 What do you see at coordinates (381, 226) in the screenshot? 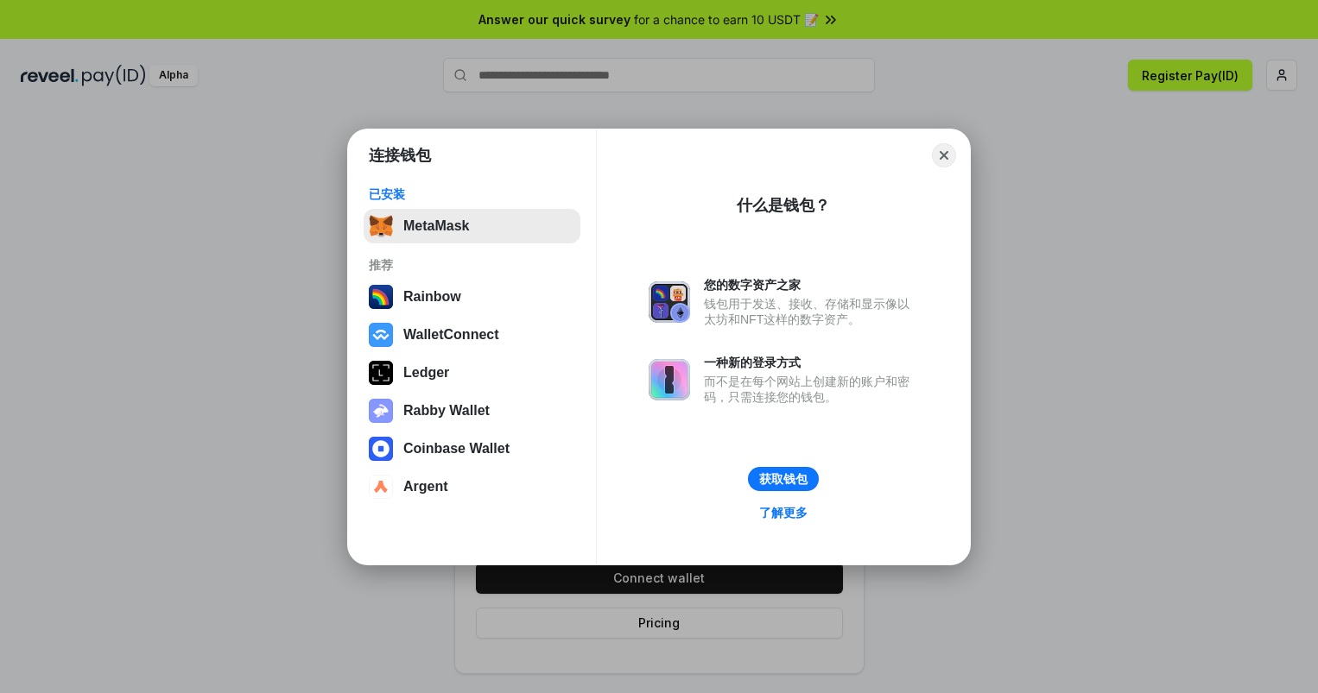
I see `img: svg+xml,%3Csvg%20fill%3D%22none%22%20height%3D%2233%22%20viewBox%3D%220%200%2035%2033%22%20width%...` at bounding box center [381, 226].